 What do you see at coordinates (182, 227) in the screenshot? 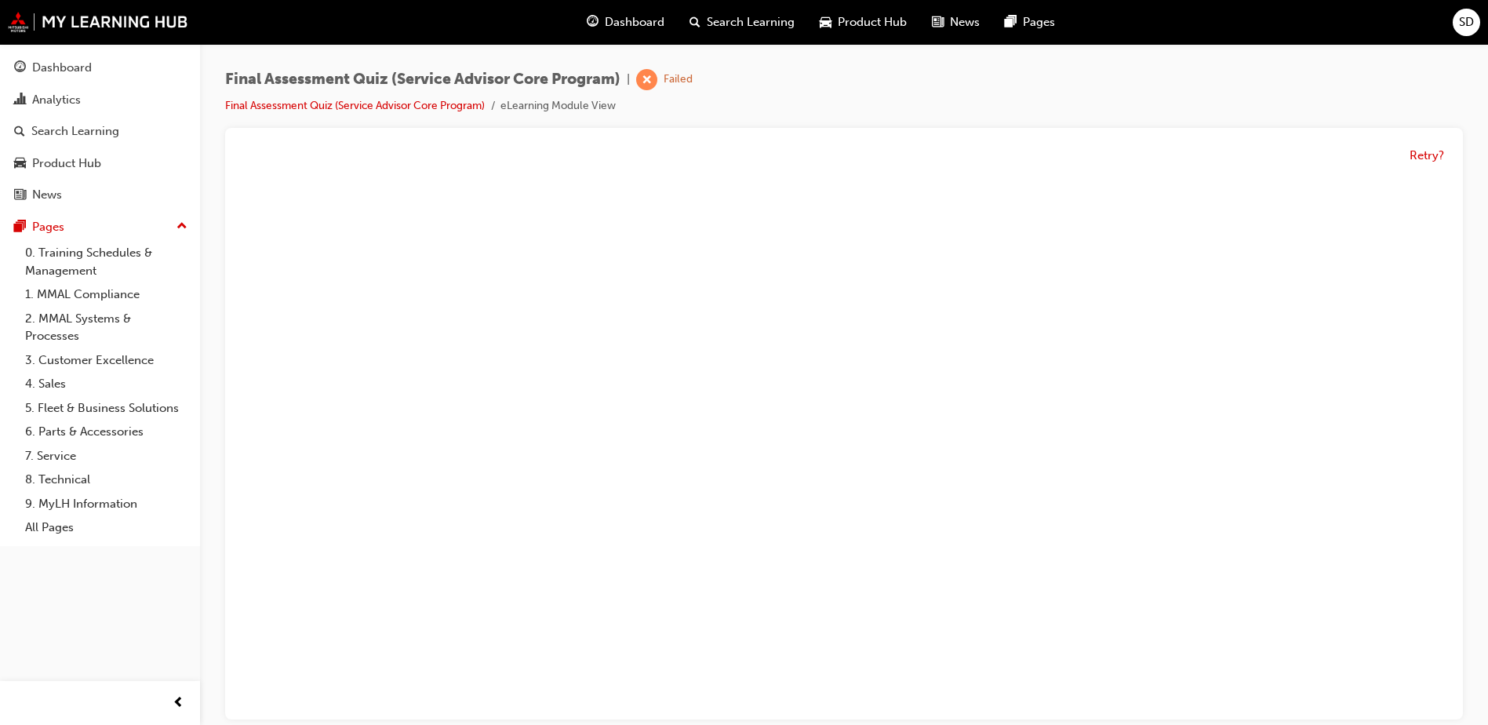
I see `span: up-icon` at bounding box center [182, 227].